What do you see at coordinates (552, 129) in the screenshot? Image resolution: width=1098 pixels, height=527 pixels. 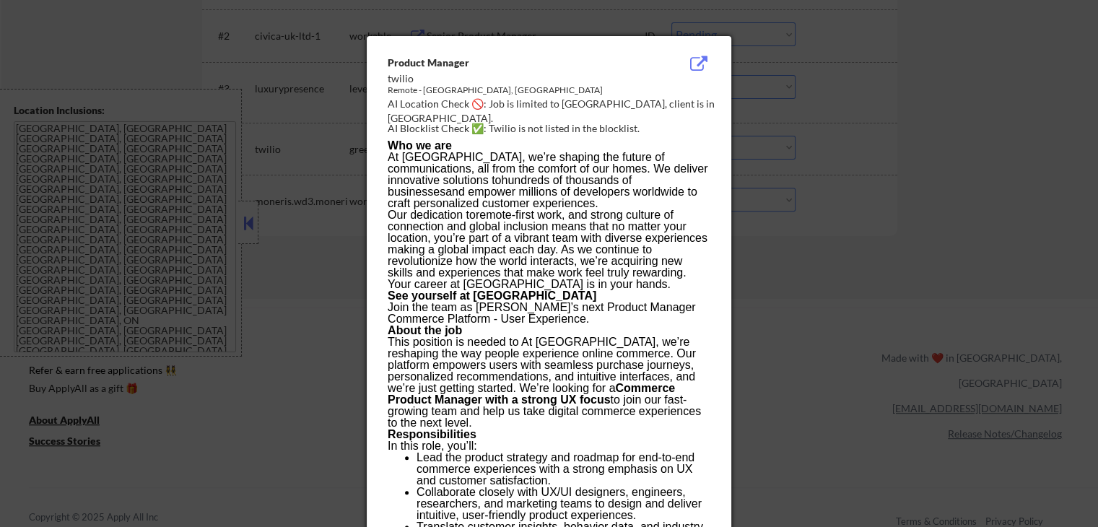 I see `div: AI Blocklist Check ✅: Twilio is not listed in the blocklist.` at bounding box center [552, 129].